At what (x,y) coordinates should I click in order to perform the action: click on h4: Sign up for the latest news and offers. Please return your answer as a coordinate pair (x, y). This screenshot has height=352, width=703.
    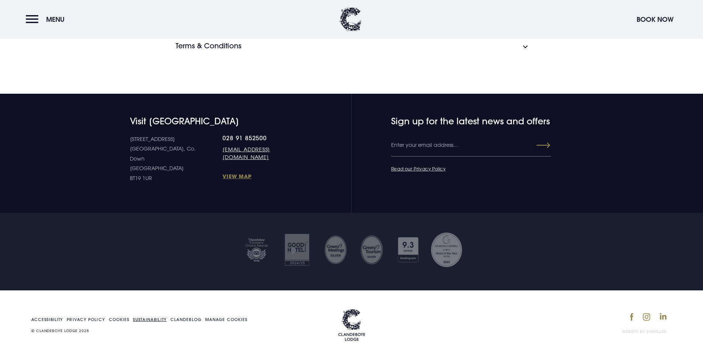
    Looking at the image, I should click on (457, 121).